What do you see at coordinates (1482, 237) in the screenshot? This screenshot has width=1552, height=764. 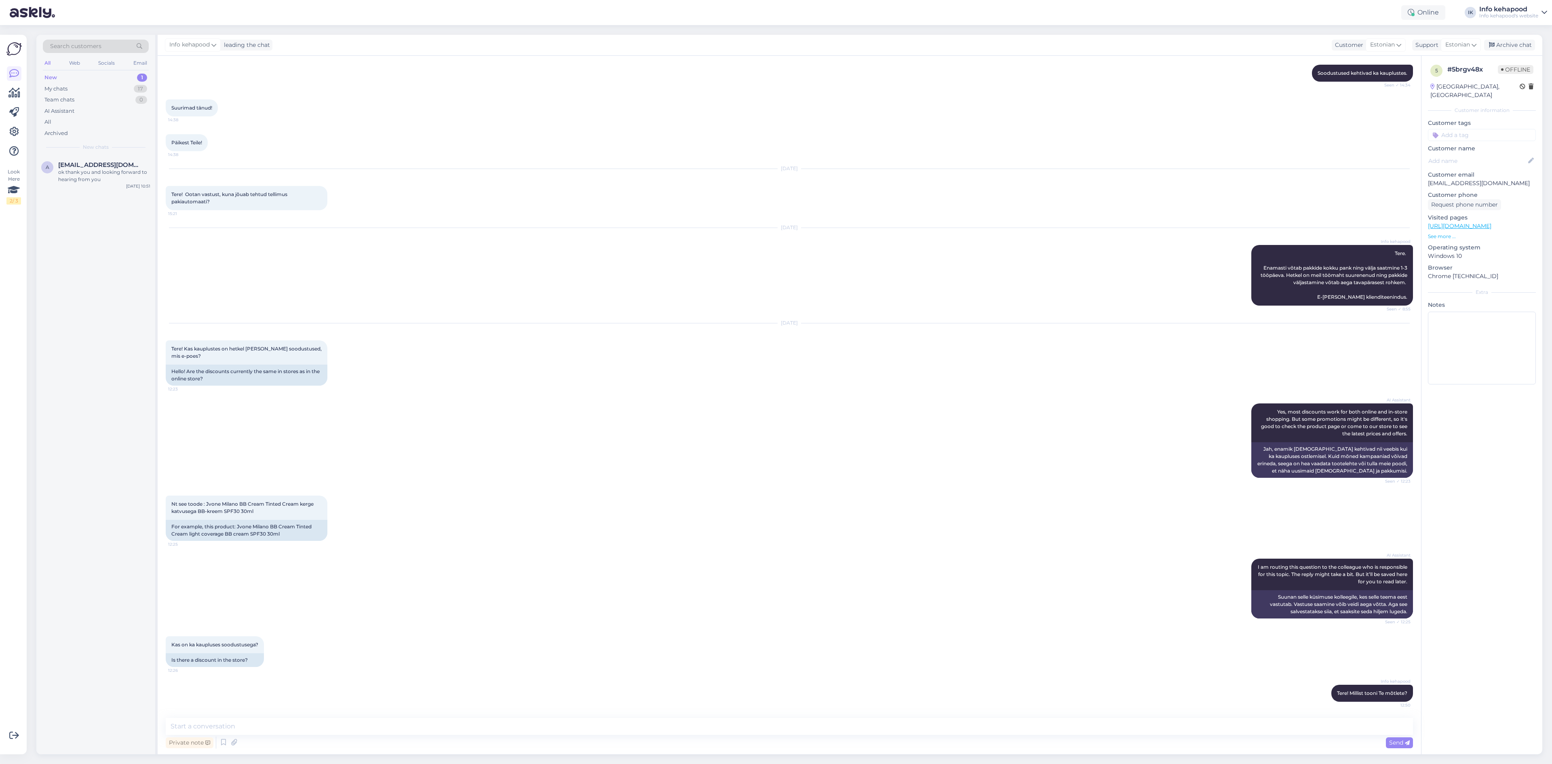 I see `p: See more ...` at bounding box center [1482, 237].